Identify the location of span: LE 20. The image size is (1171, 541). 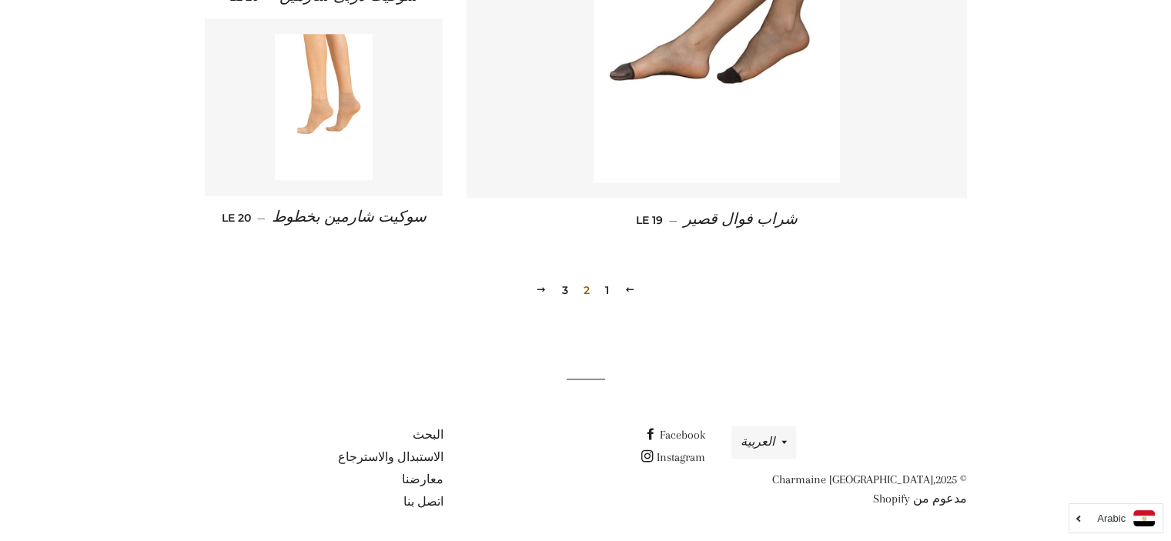
(236, 218).